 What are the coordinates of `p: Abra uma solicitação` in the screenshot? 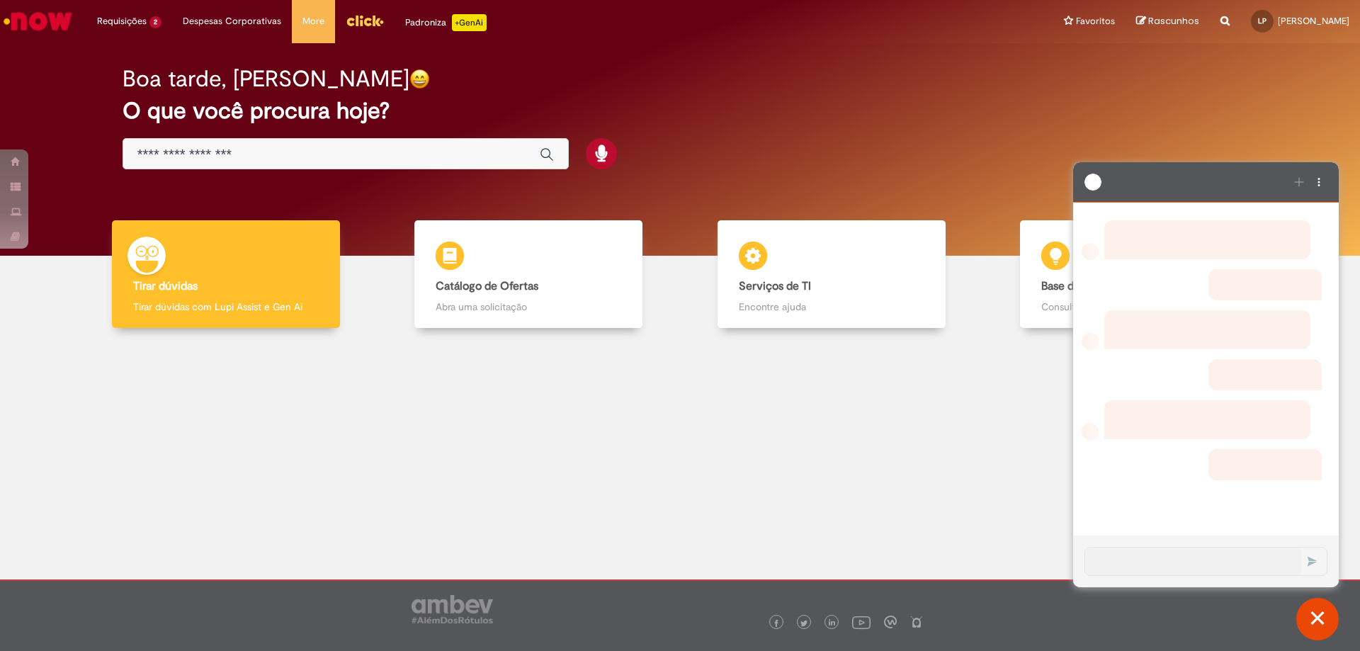 It's located at (528, 307).